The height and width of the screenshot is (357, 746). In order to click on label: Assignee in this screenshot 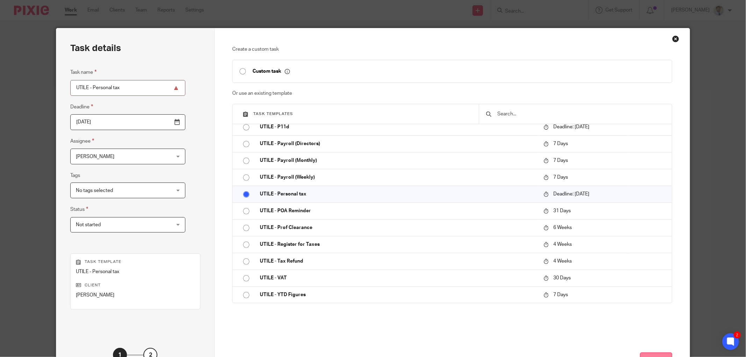, I will do `click(82, 141)`.